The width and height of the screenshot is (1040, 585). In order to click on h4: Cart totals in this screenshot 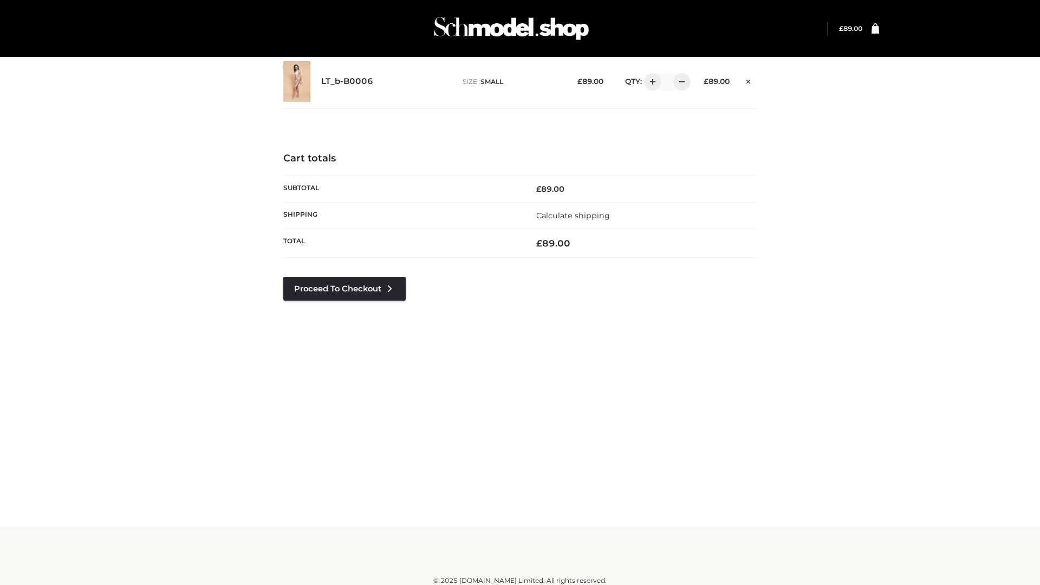, I will do `click(520, 159)`.